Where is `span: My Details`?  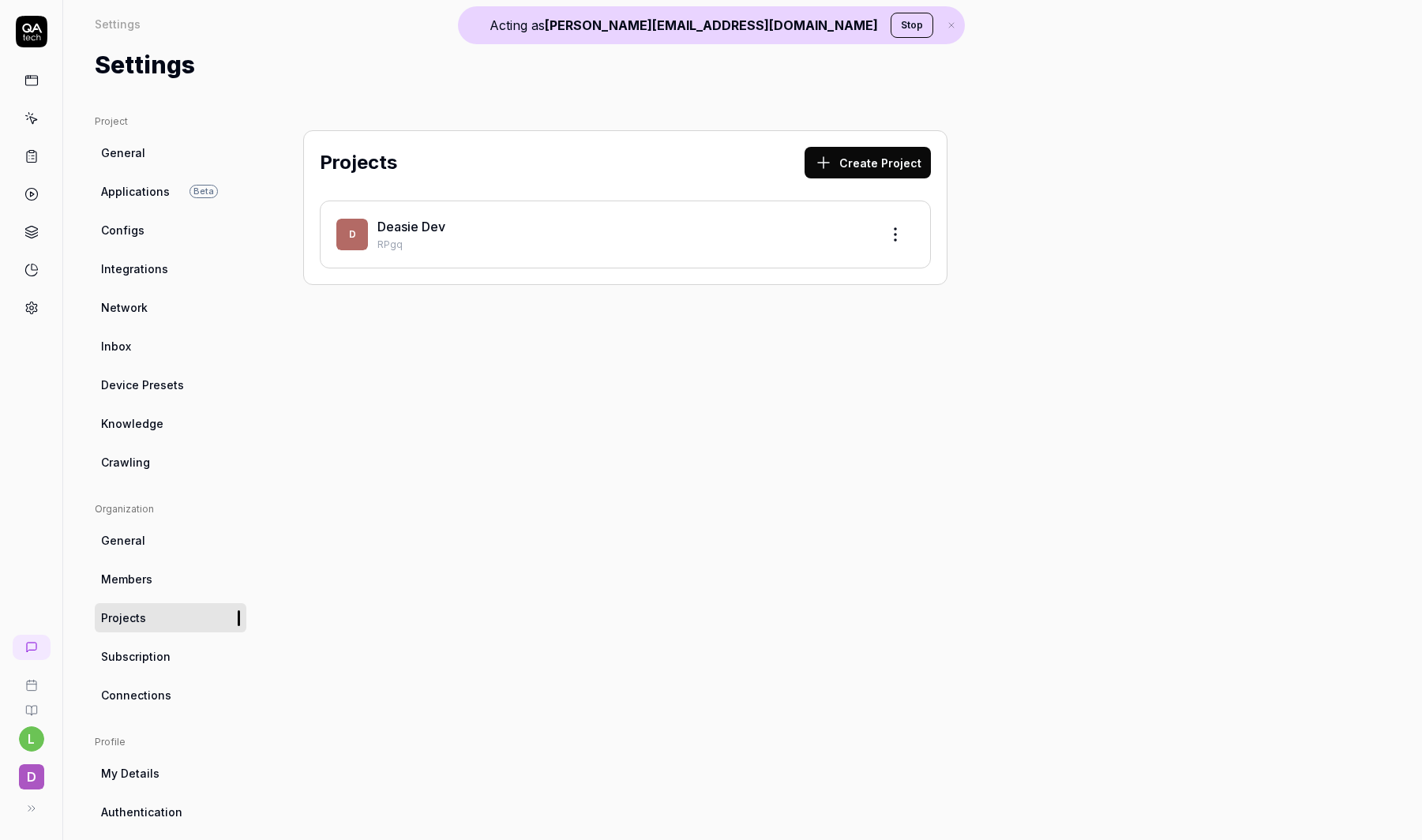 span: My Details is located at coordinates (130, 772).